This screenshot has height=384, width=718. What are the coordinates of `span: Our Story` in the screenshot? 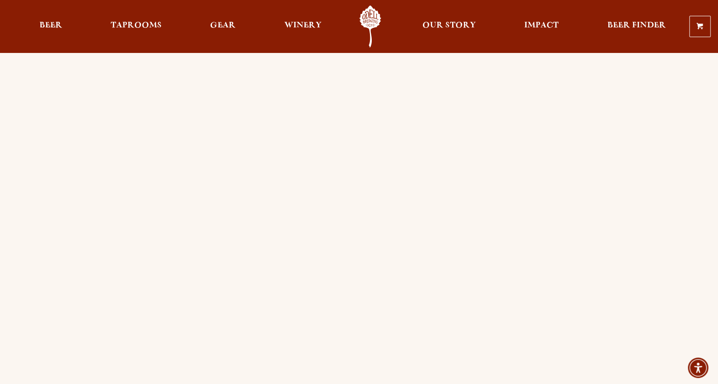 It's located at (449, 26).